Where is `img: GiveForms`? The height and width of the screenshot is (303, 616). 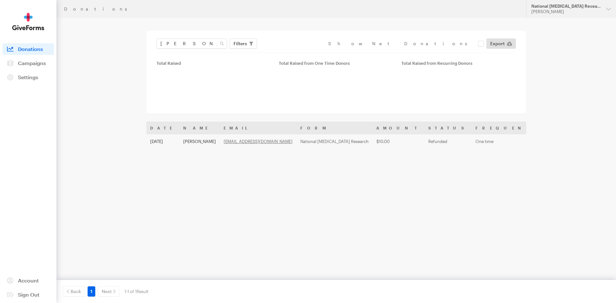 img: GiveForms is located at coordinates (28, 21).